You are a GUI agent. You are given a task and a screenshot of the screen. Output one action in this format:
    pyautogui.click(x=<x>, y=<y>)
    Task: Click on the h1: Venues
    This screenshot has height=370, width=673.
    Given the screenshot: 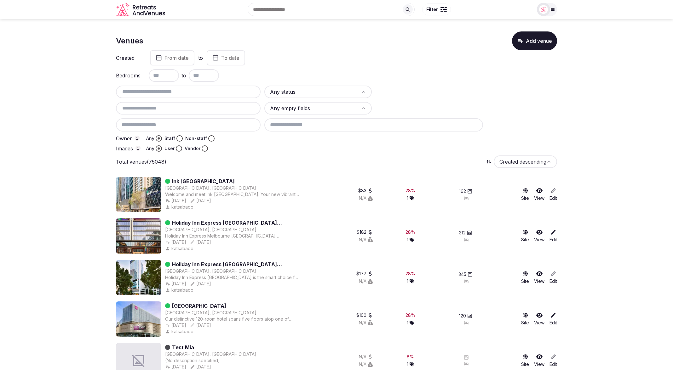 What is the action you would take?
    pyautogui.click(x=129, y=41)
    